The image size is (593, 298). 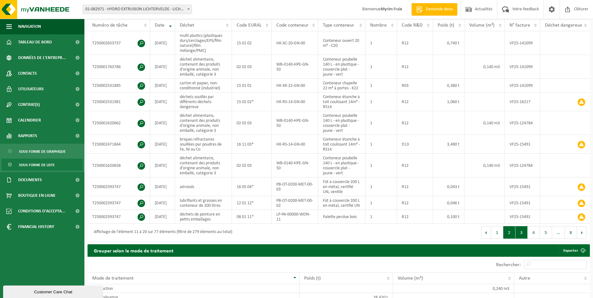 What do you see at coordinates (137, 9) in the screenshot?
I see `span: 01-082971 - HYDRO EXTRUSION LICHTERVELDE - LICHTERVELDE` at bounding box center [137, 9].